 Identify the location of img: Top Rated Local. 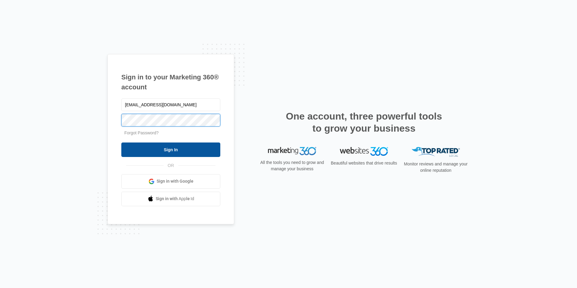
(436, 152).